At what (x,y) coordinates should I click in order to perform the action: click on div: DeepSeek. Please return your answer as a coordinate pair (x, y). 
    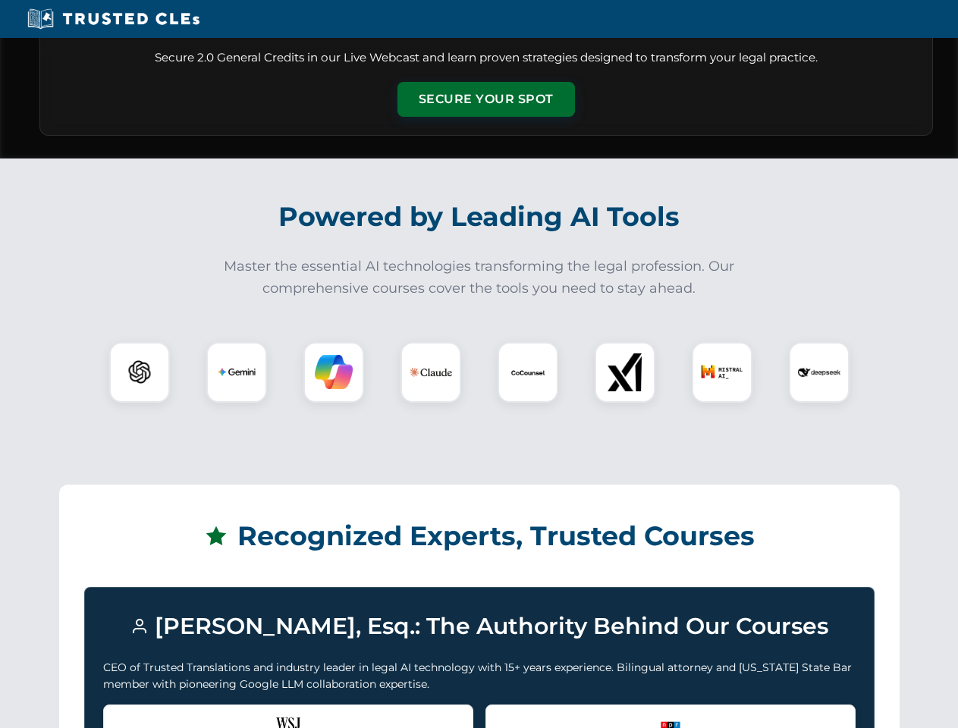
    Looking at the image, I should click on (819, 373).